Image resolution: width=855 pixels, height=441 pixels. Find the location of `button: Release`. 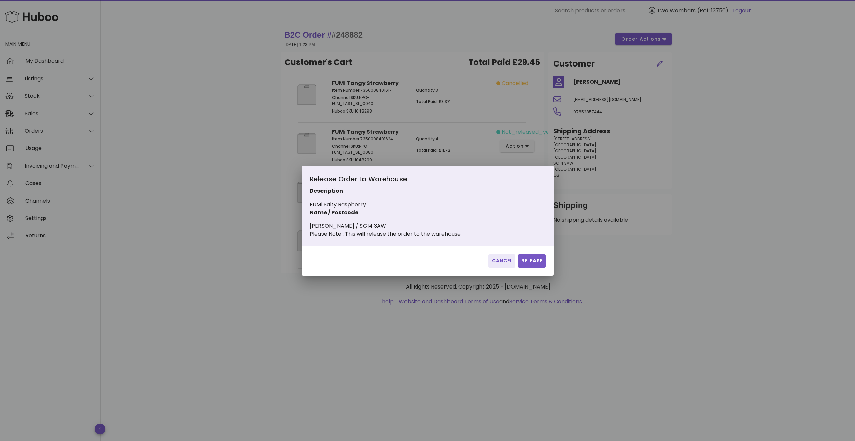

button: Release is located at coordinates (531, 261).